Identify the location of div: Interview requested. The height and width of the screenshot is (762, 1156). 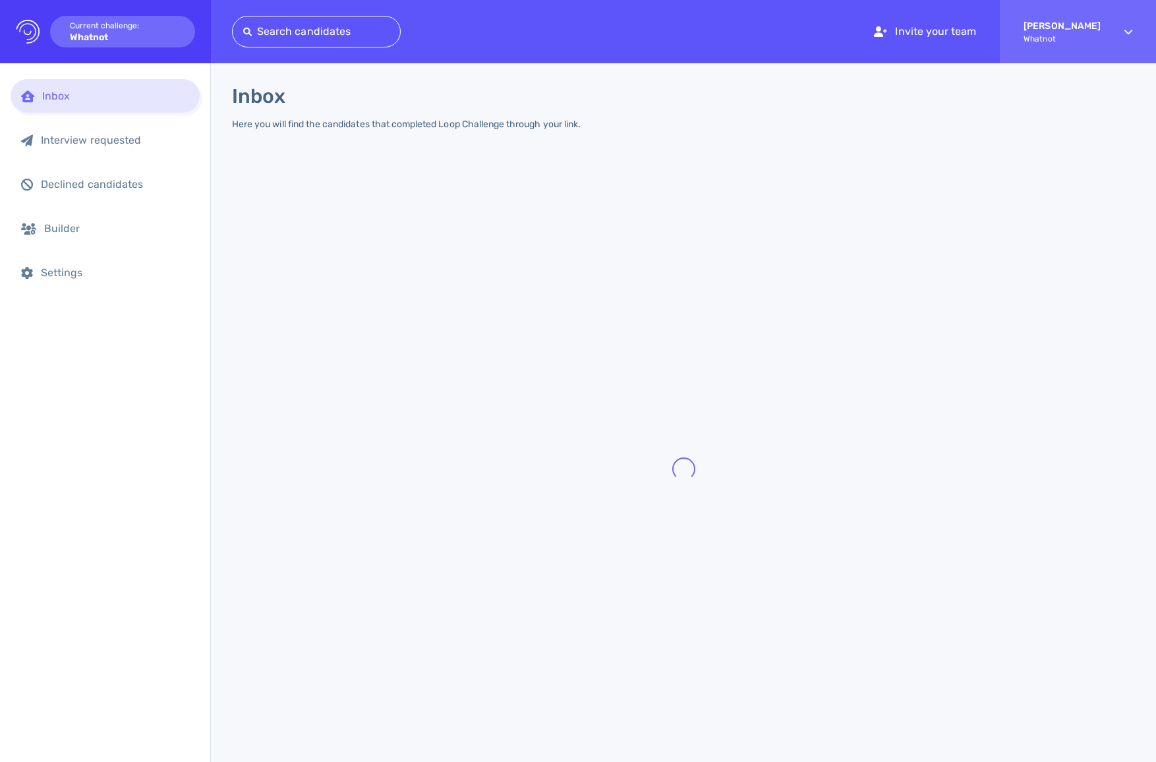
(115, 140).